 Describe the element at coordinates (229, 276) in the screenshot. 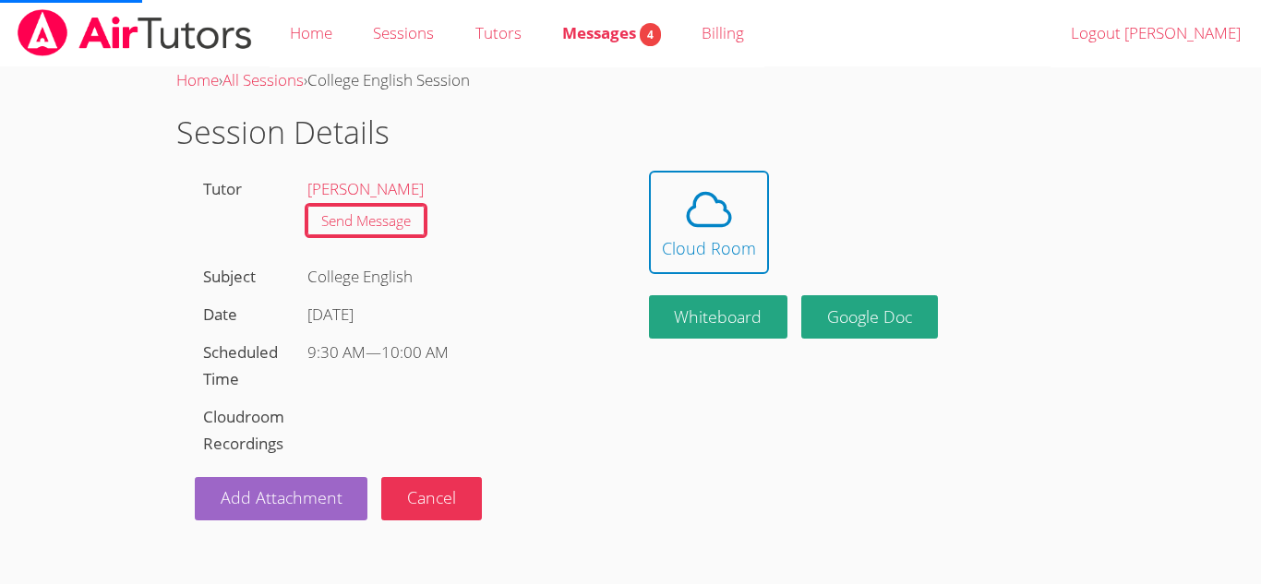

I see `label: Subject` at that location.